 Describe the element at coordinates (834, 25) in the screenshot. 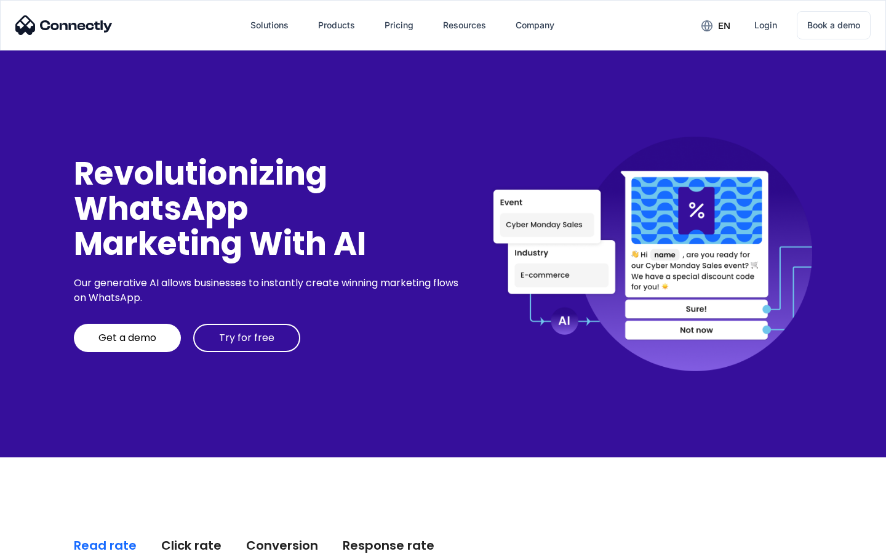

I see `a: Book a demo` at that location.